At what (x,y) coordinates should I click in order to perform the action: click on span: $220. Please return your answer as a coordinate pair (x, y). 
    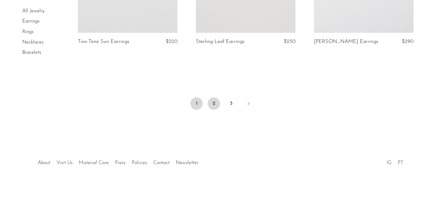
    Looking at the image, I should click on (171, 41).